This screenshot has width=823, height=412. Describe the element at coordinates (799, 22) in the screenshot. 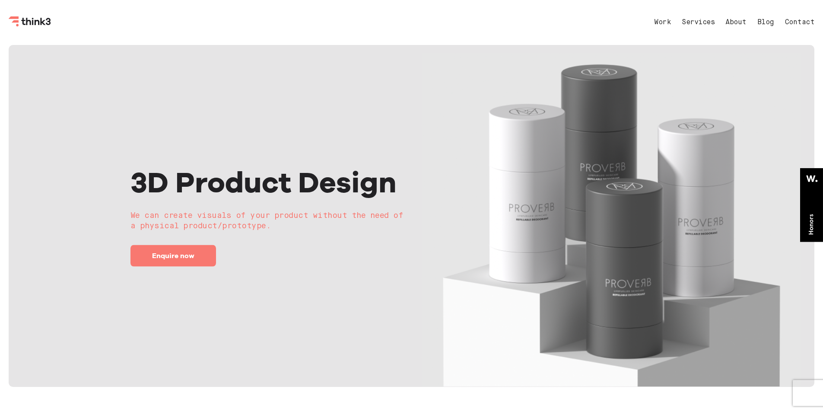

I see `a: Contact` at that location.